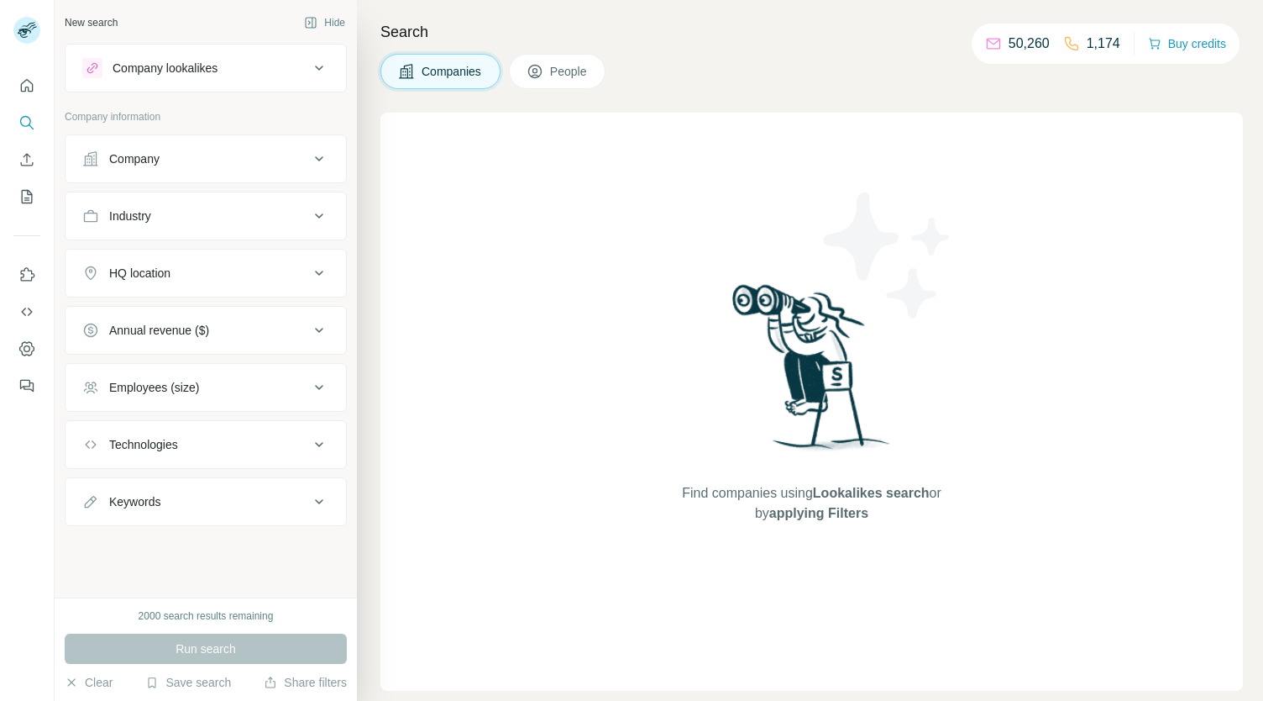 The width and height of the screenshot is (1263, 701). Describe the element at coordinates (206, 501) in the screenshot. I see `button: Keywords` at that location.